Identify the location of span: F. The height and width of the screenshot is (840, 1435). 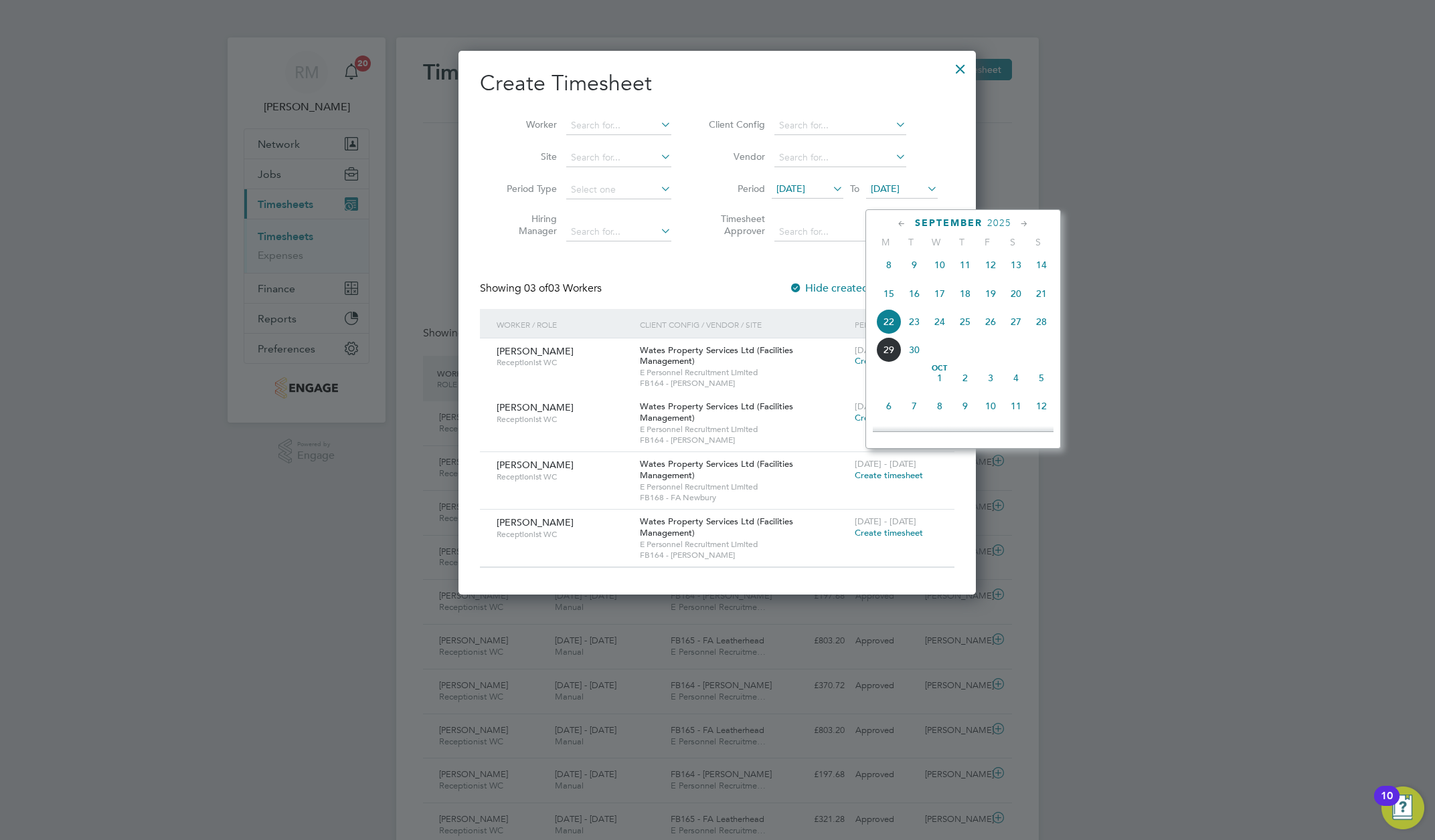
(987, 243).